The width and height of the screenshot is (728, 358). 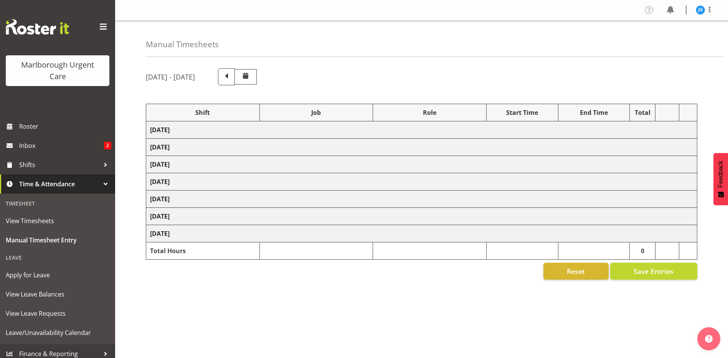 What do you see at coordinates (58, 240) in the screenshot?
I see `span: Manual Timesheet Entry` at bounding box center [58, 240].